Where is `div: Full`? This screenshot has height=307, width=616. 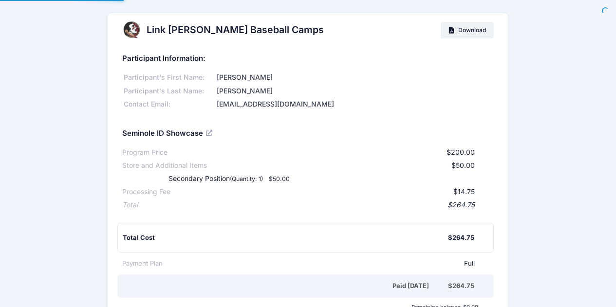 div: Full is located at coordinates (318, 264).